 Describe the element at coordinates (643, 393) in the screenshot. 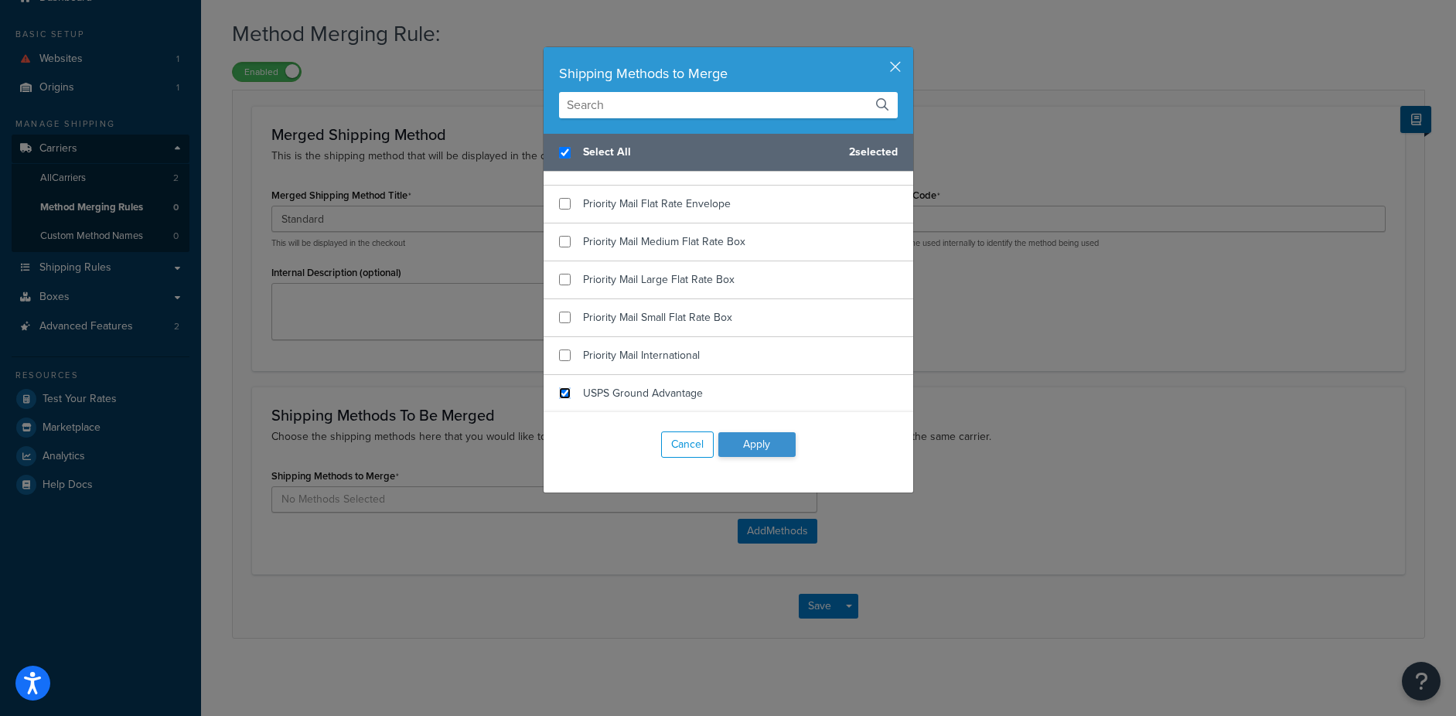

I see `span: USPS Ground Advantage` at that location.